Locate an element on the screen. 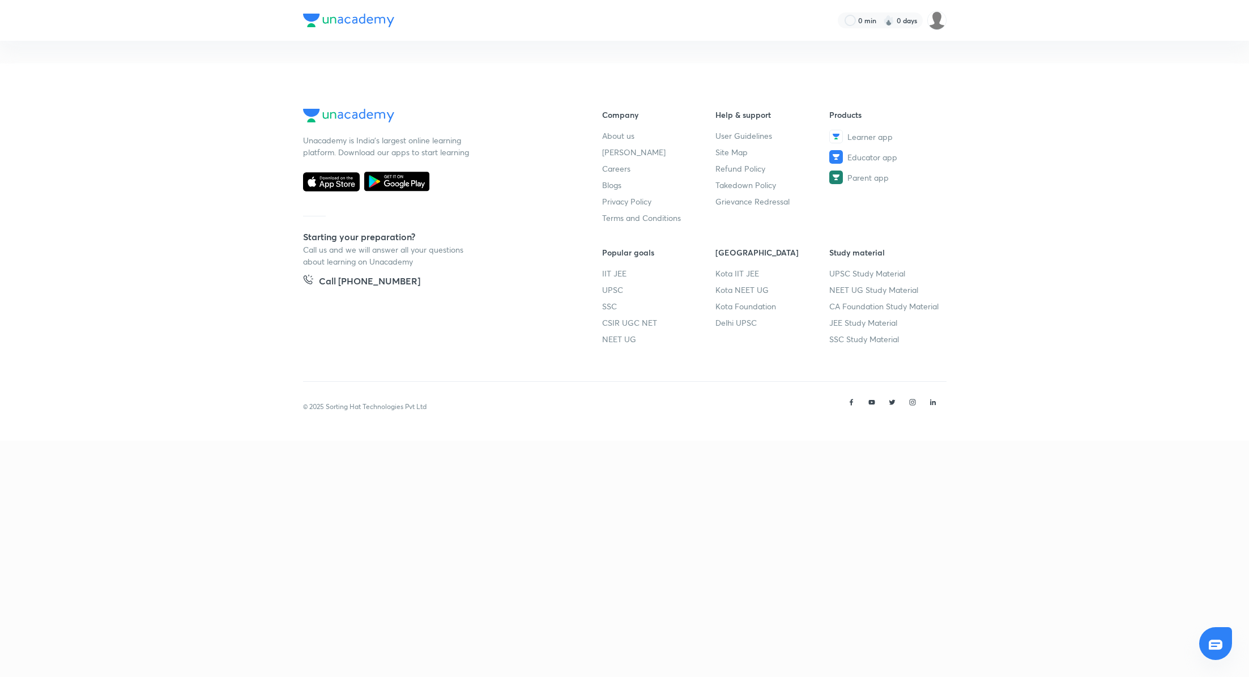  img: streak is located at coordinates (889, 20).